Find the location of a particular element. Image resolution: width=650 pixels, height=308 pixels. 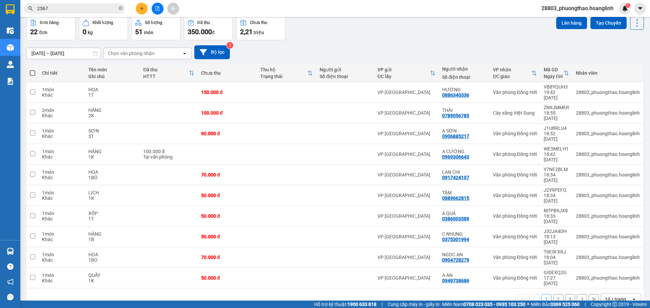

span: 51 is located at coordinates (139, 32).